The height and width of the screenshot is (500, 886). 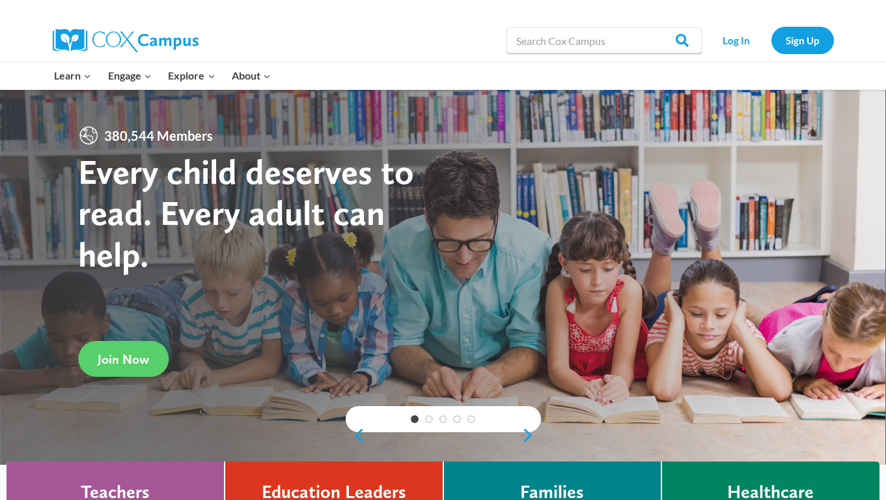 What do you see at coordinates (158, 135) in the screenshot?
I see `span: 380,544 Members` at bounding box center [158, 135].